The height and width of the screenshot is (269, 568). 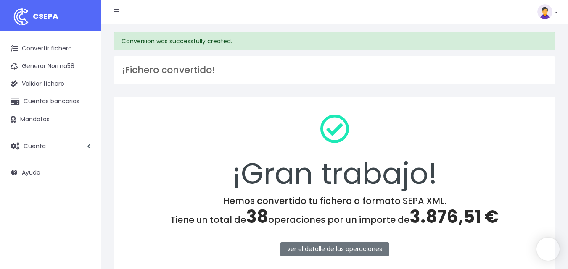 What do you see at coordinates (50, 146) in the screenshot?
I see `a: Cuenta` at bounding box center [50, 146].